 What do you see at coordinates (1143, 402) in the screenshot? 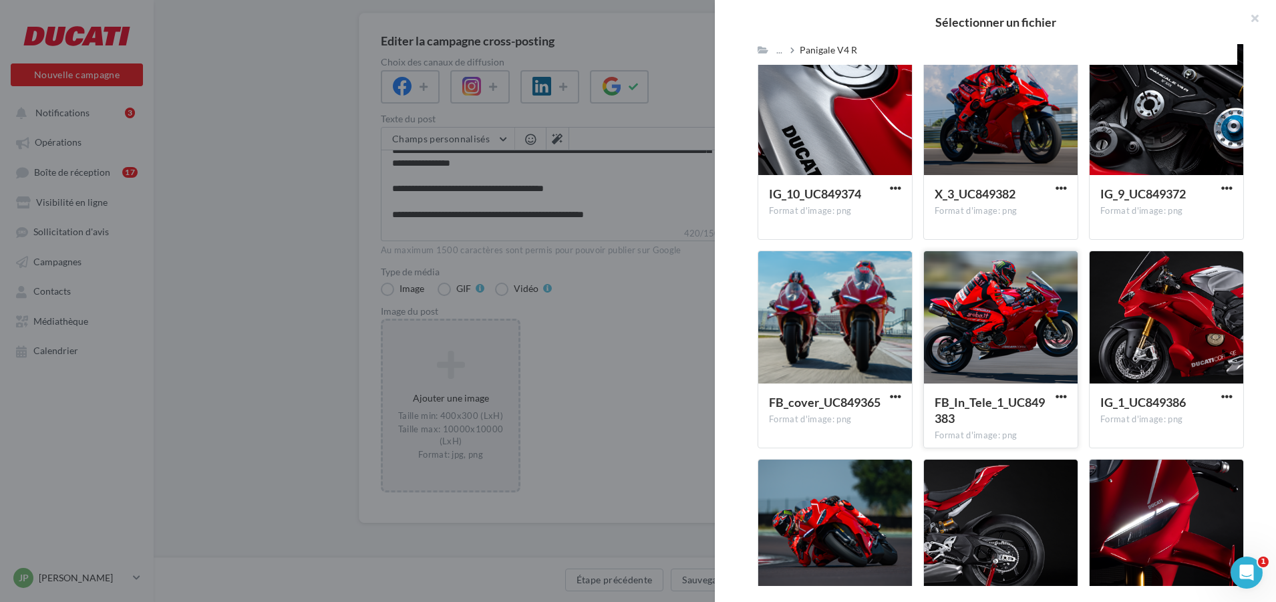
I see `span: IG_1_UC849386` at bounding box center [1143, 402].